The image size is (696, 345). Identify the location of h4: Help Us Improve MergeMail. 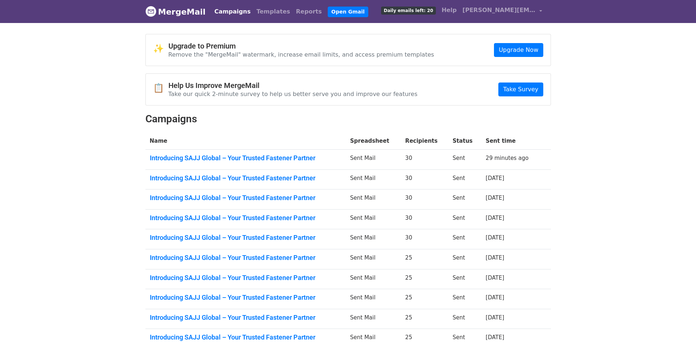
(293, 85).